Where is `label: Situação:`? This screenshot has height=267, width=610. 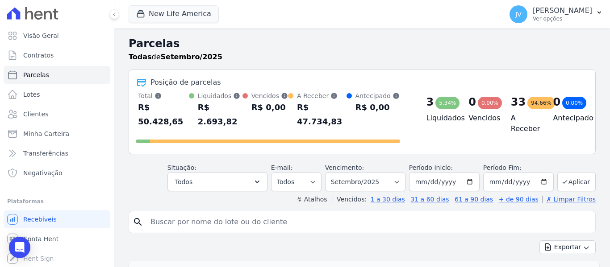
label: Situação: is located at coordinates (182, 168).